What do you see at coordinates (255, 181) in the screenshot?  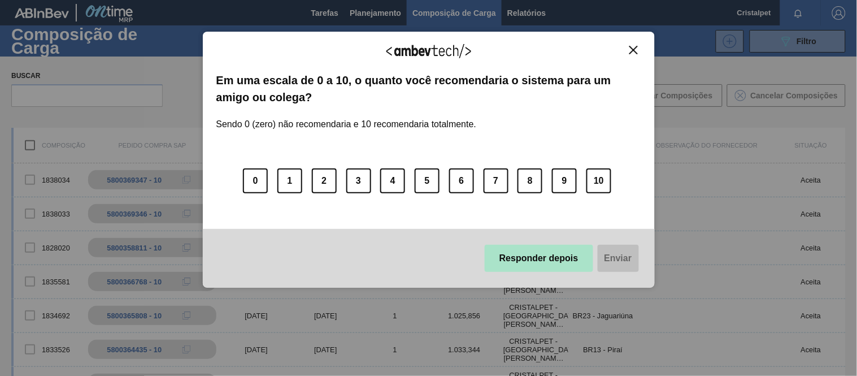 I see `button: 0` at bounding box center [255, 181].